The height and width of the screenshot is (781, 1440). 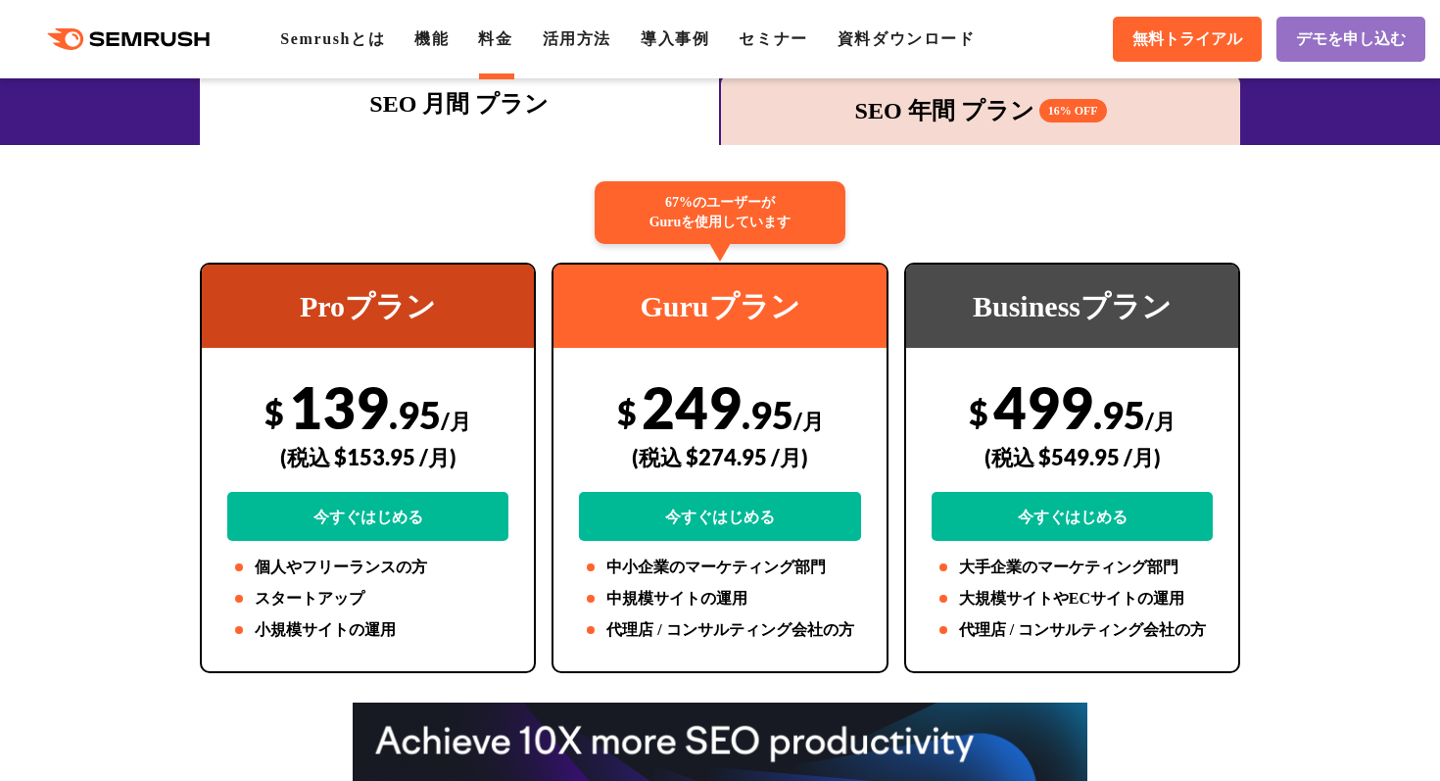 I want to click on div: (税込 $274.95 /月), so click(x=720, y=457).